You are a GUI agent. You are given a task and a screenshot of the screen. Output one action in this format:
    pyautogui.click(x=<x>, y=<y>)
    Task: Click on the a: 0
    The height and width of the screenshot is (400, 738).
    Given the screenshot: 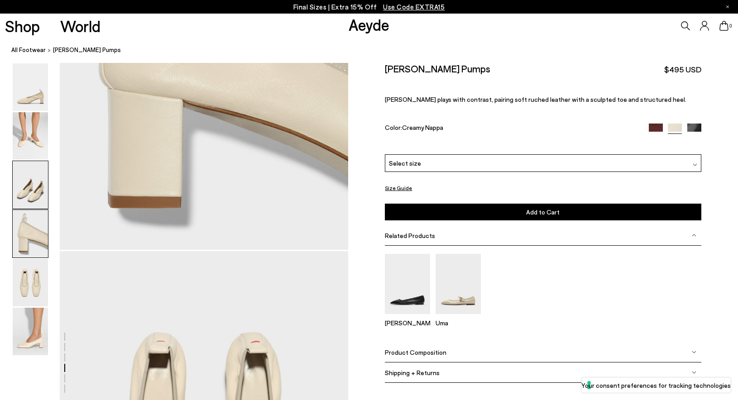 What is the action you would take?
    pyautogui.click(x=724, y=26)
    